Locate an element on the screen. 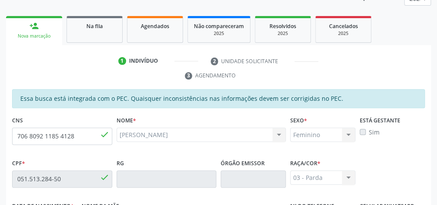  label: Sexo is located at coordinates (298, 120).